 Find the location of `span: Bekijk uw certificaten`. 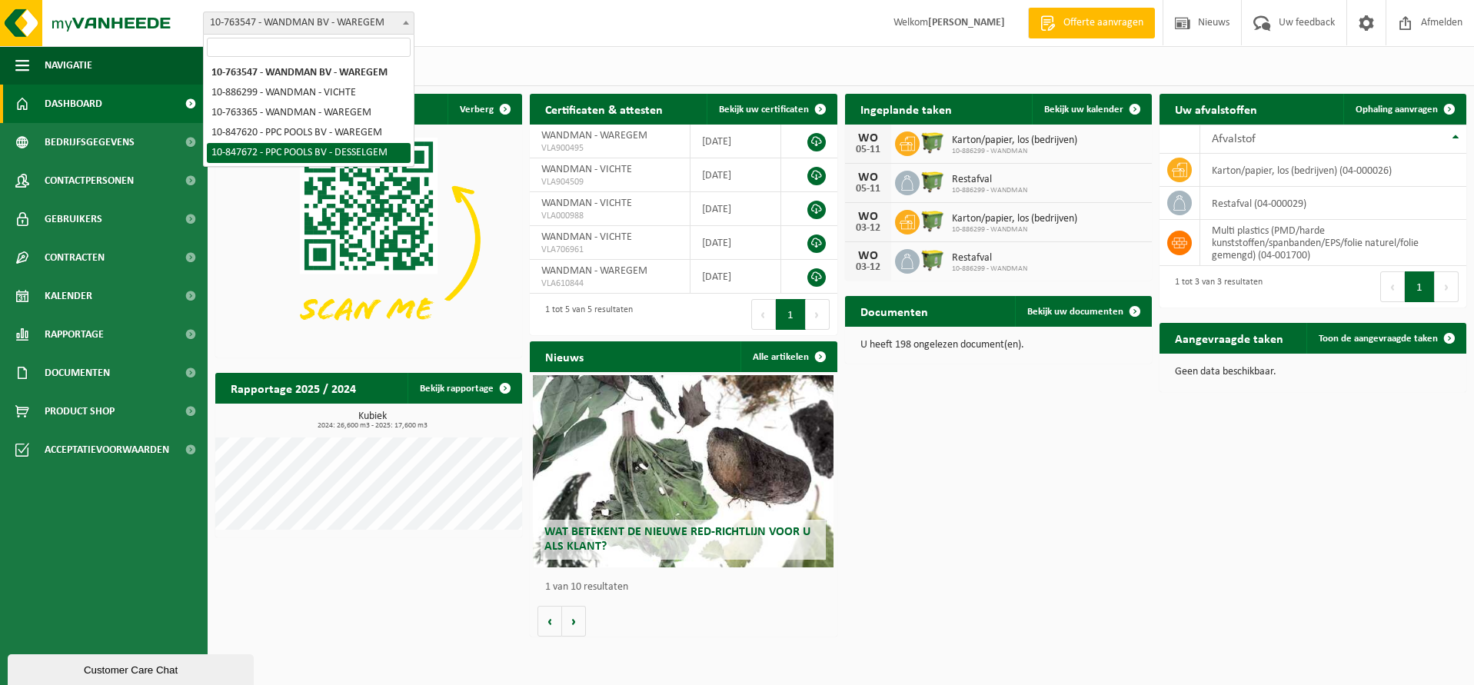

span: Bekijk uw certificaten is located at coordinates (764, 109).